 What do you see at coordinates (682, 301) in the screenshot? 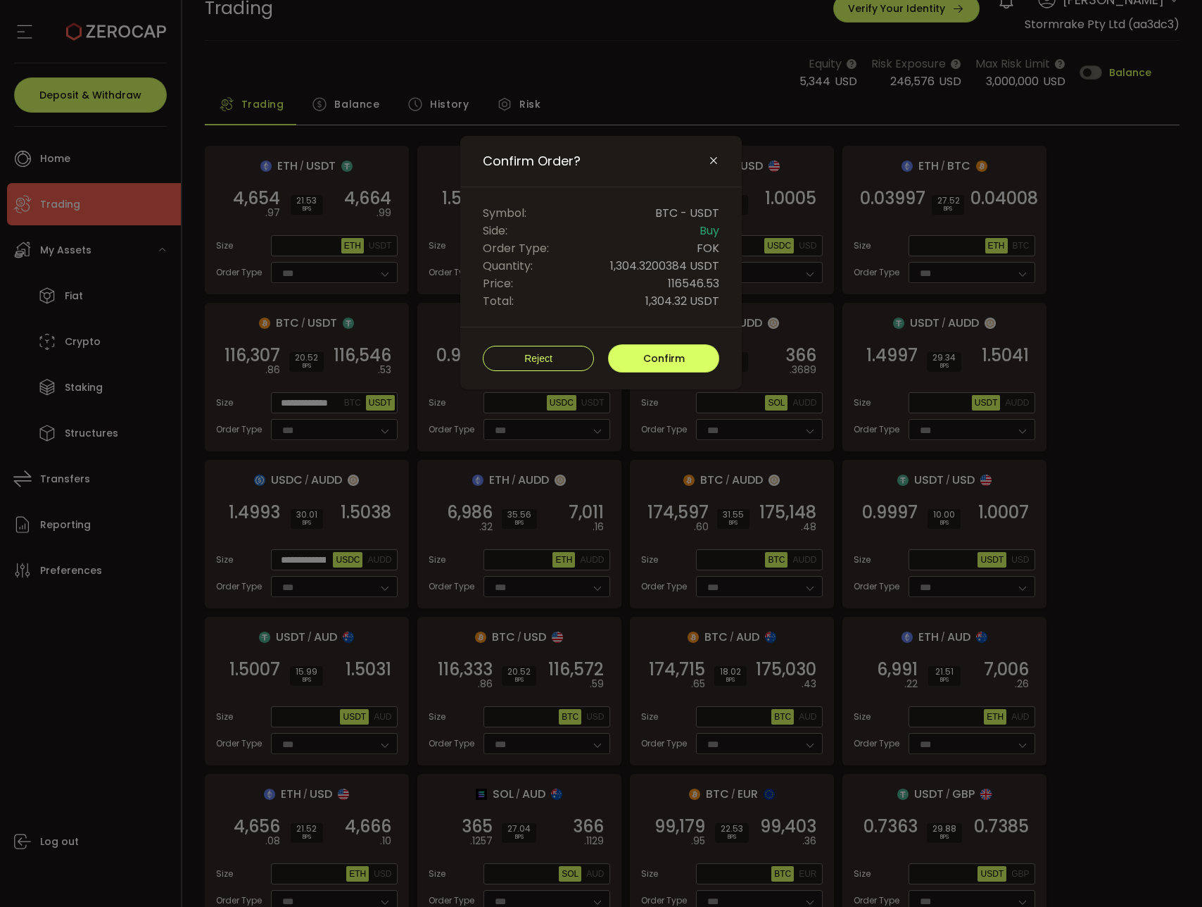
I see `span: 1,304.32 USDT` at bounding box center [682, 301].